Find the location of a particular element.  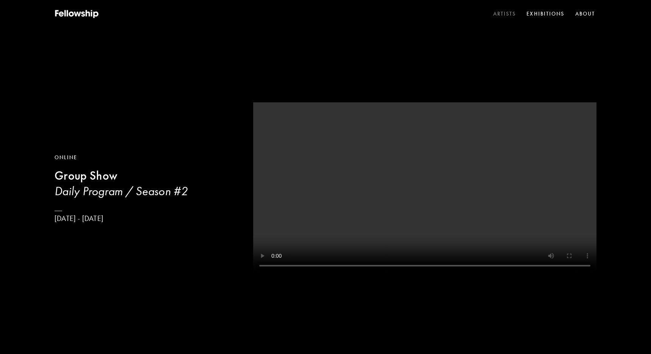

a: About is located at coordinates (585, 14).